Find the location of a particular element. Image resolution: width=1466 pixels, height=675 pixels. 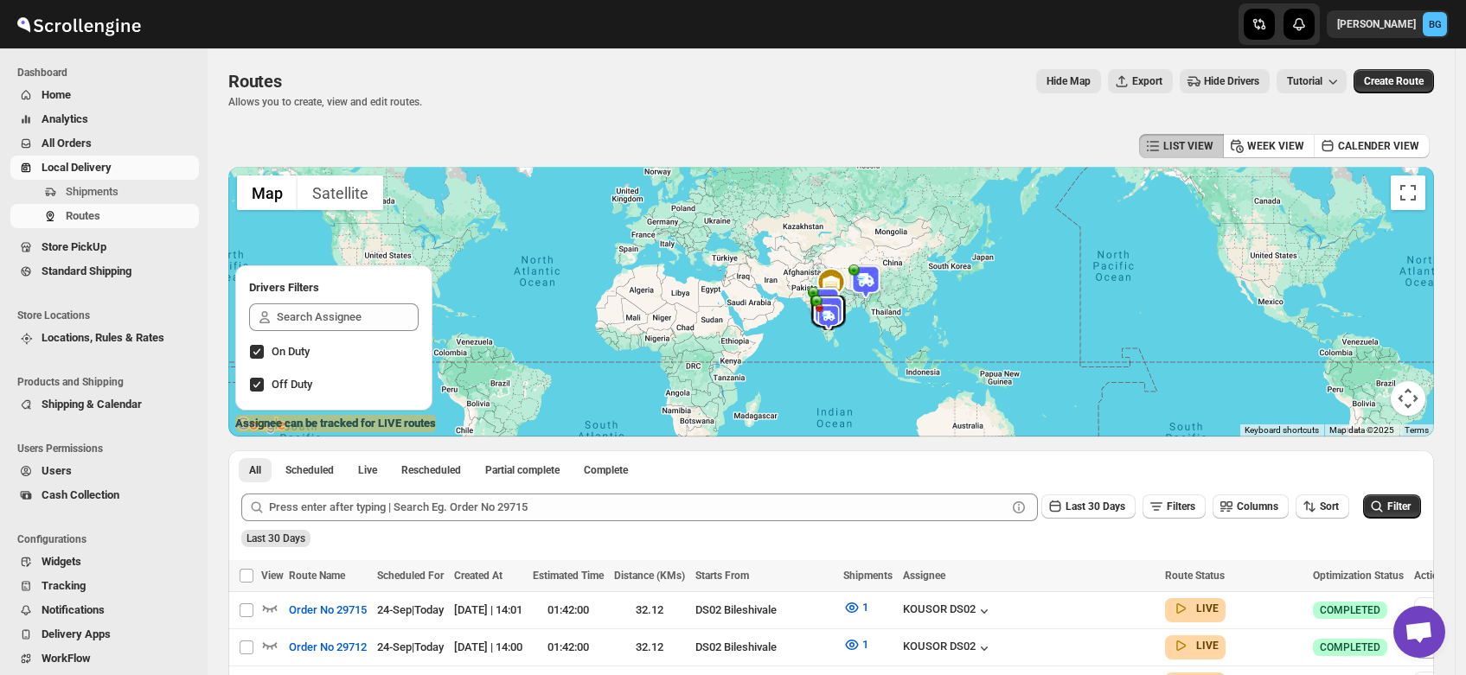

button: Toggle fullscreen view is located at coordinates (1408, 193).